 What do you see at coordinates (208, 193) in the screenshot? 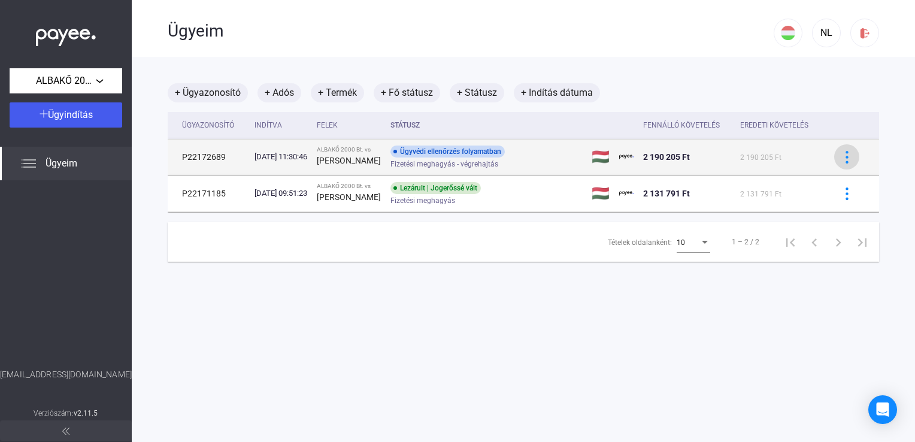
I see `td: P22171185` at bounding box center [208, 193].